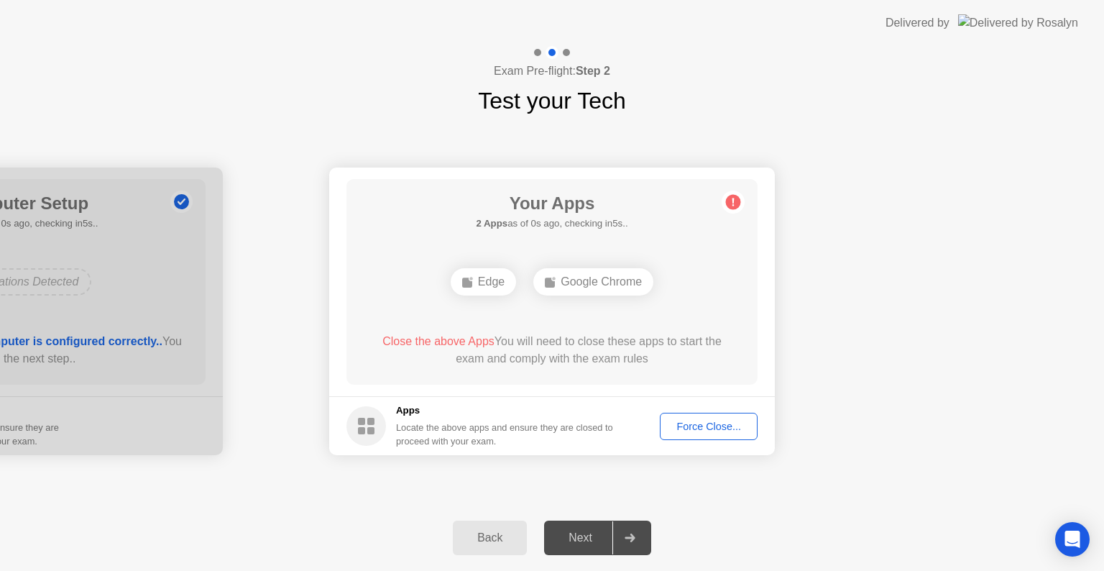 This screenshot has height=571, width=1104. What do you see at coordinates (551, 203) in the screenshot?
I see `h1: Your Apps` at bounding box center [551, 203].